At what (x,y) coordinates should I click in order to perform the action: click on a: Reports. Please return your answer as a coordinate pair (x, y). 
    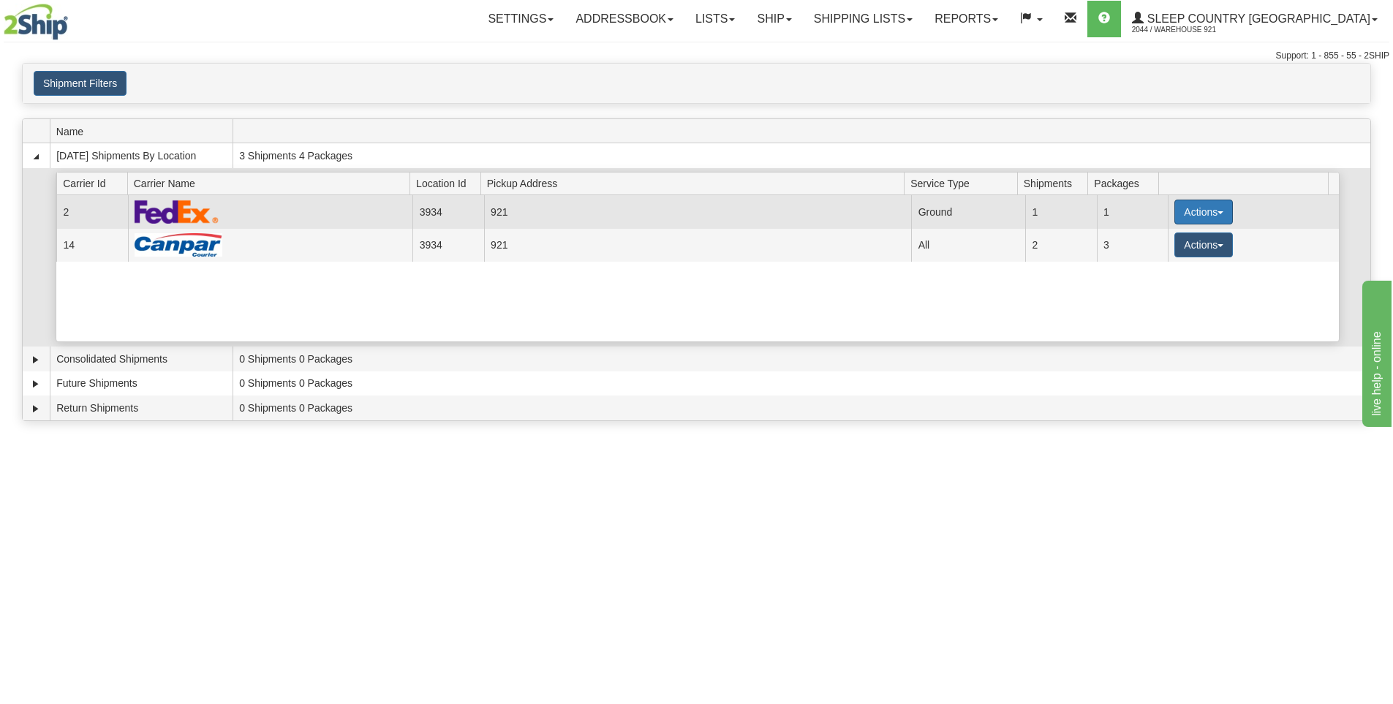
    Looking at the image, I should click on (966, 19).